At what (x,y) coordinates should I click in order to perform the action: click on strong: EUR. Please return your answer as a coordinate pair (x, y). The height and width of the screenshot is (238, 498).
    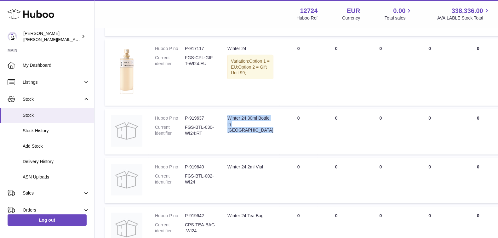
    Looking at the image, I should click on (354, 11).